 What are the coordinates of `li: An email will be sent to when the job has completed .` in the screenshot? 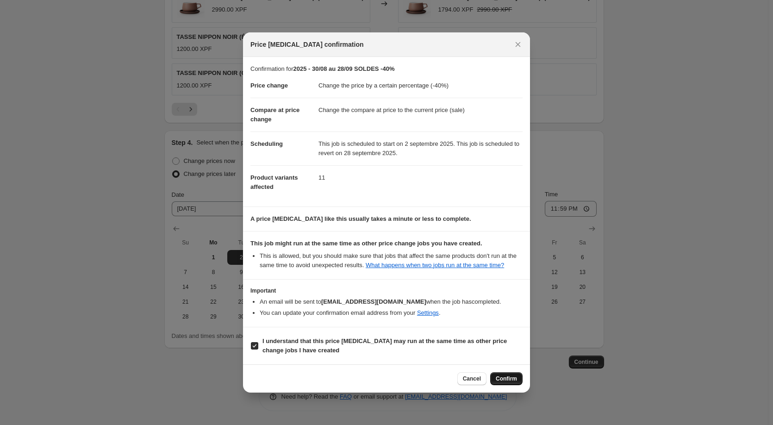 It's located at (391, 302).